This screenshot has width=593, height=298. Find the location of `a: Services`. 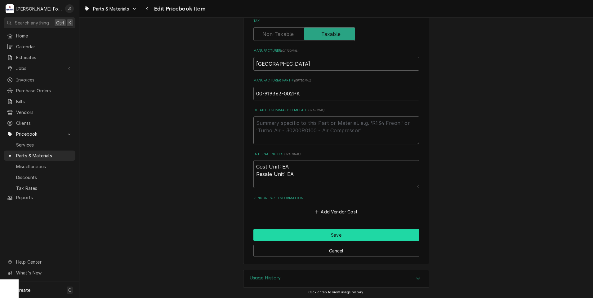

a: Services is located at coordinates (39, 145).